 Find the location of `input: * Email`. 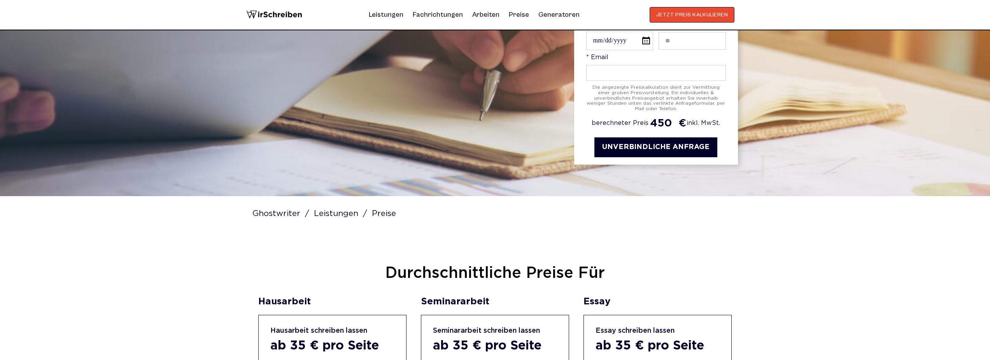

input: * Email is located at coordinates (656, 73).